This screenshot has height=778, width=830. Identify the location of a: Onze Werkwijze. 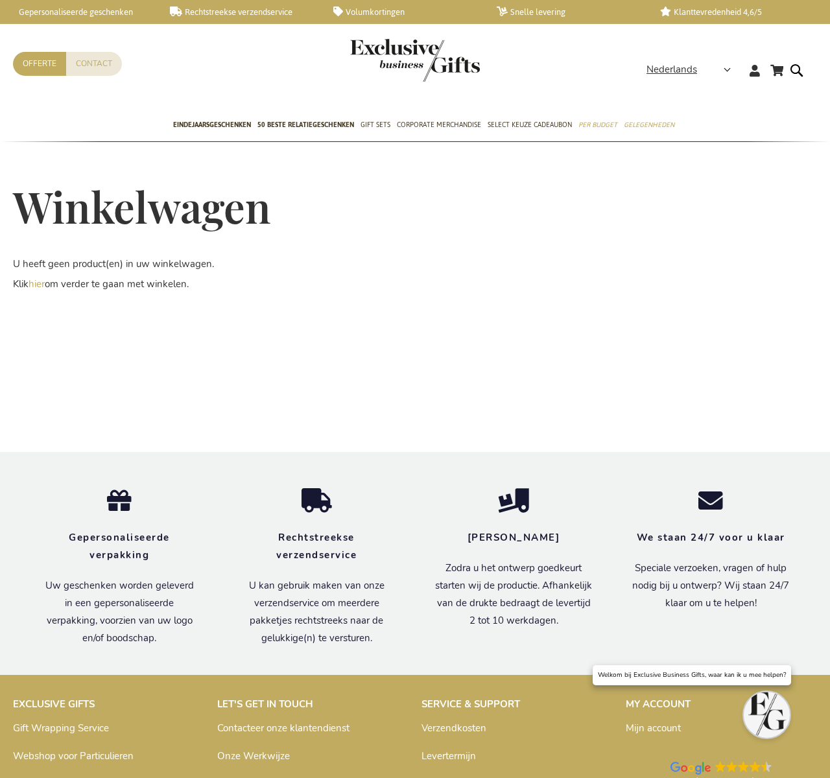
(254, 756).